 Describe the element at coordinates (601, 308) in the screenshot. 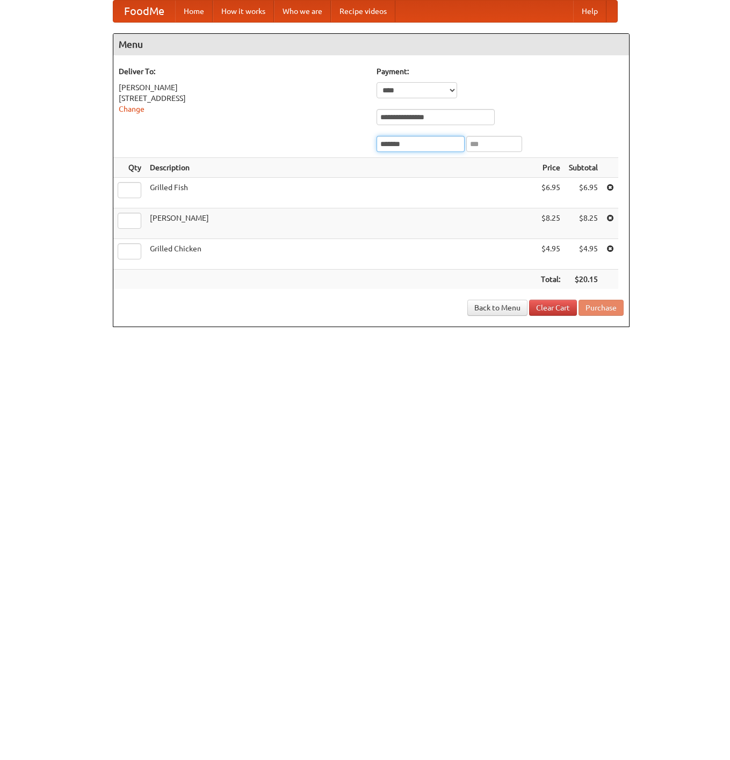

I see `button: Purchase` at that location.